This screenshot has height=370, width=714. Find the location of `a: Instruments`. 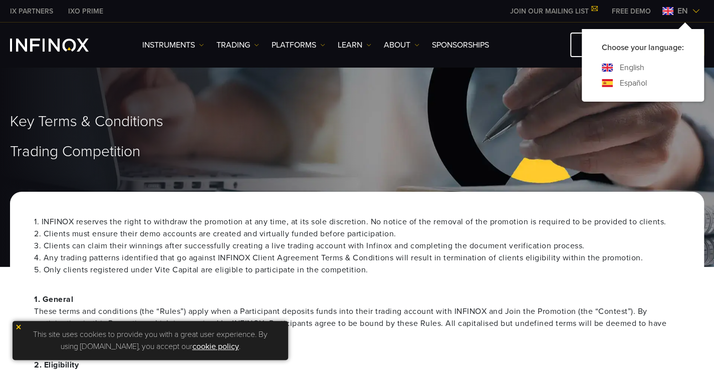

a: Instruments is located at coordinates (173, 45).